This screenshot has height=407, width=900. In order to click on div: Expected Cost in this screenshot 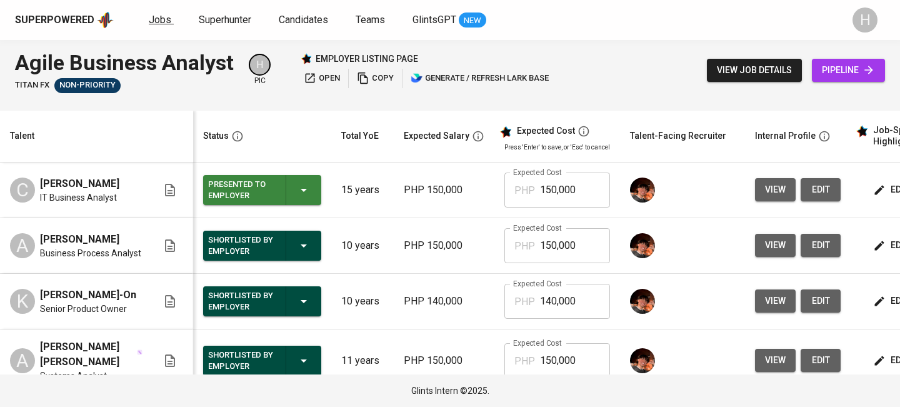, I will do `click(546, 131)`.